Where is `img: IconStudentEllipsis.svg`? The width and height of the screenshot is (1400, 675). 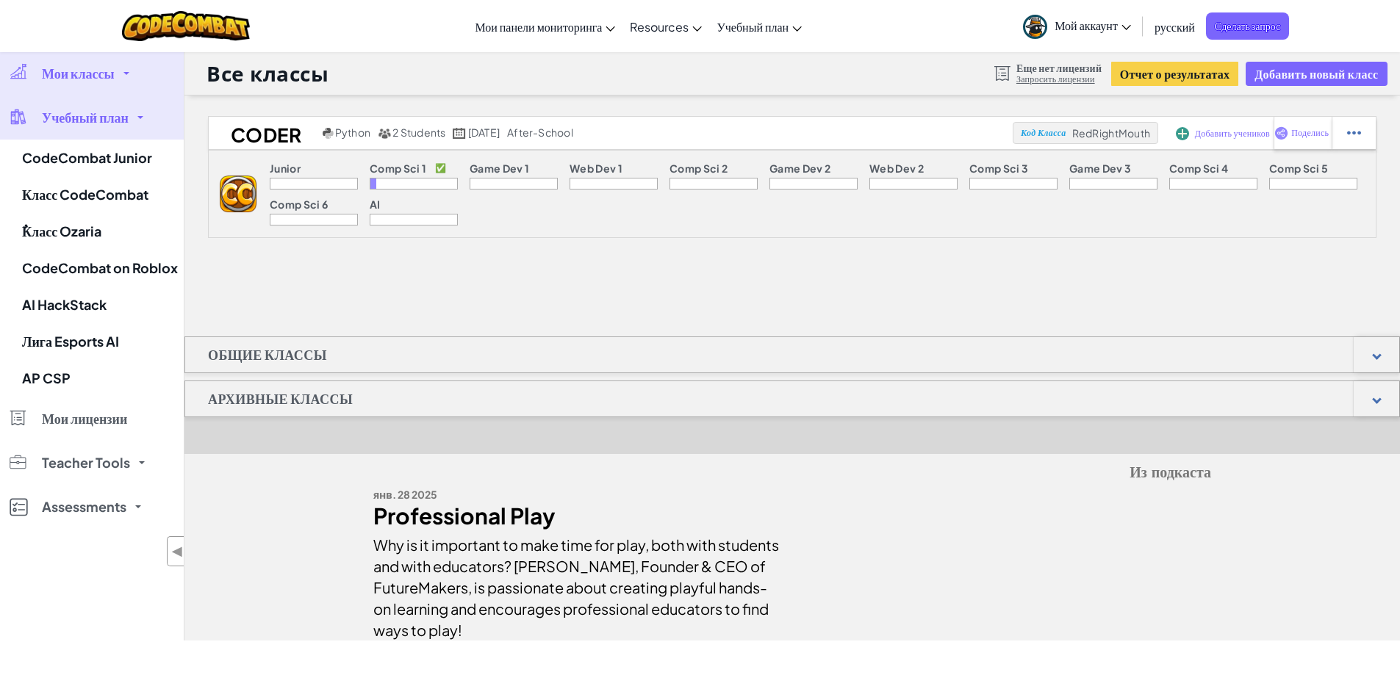
img: IconStudentEllipsis.svg is located at coordinates (1353, 133).